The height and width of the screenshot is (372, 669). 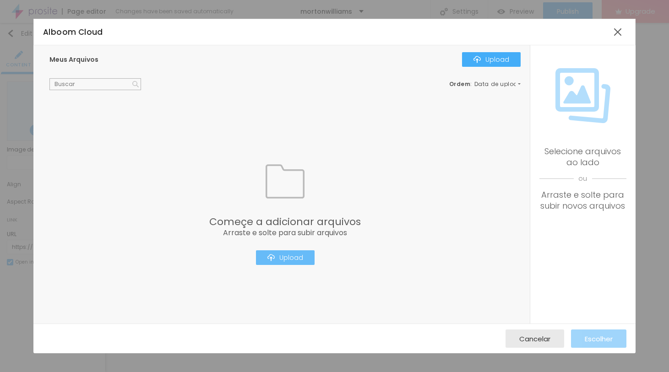 What do you see at coordinates (73, 32) in the screenshot?
I see `span: Alboom Cloud` at bounding box center [73, 32].